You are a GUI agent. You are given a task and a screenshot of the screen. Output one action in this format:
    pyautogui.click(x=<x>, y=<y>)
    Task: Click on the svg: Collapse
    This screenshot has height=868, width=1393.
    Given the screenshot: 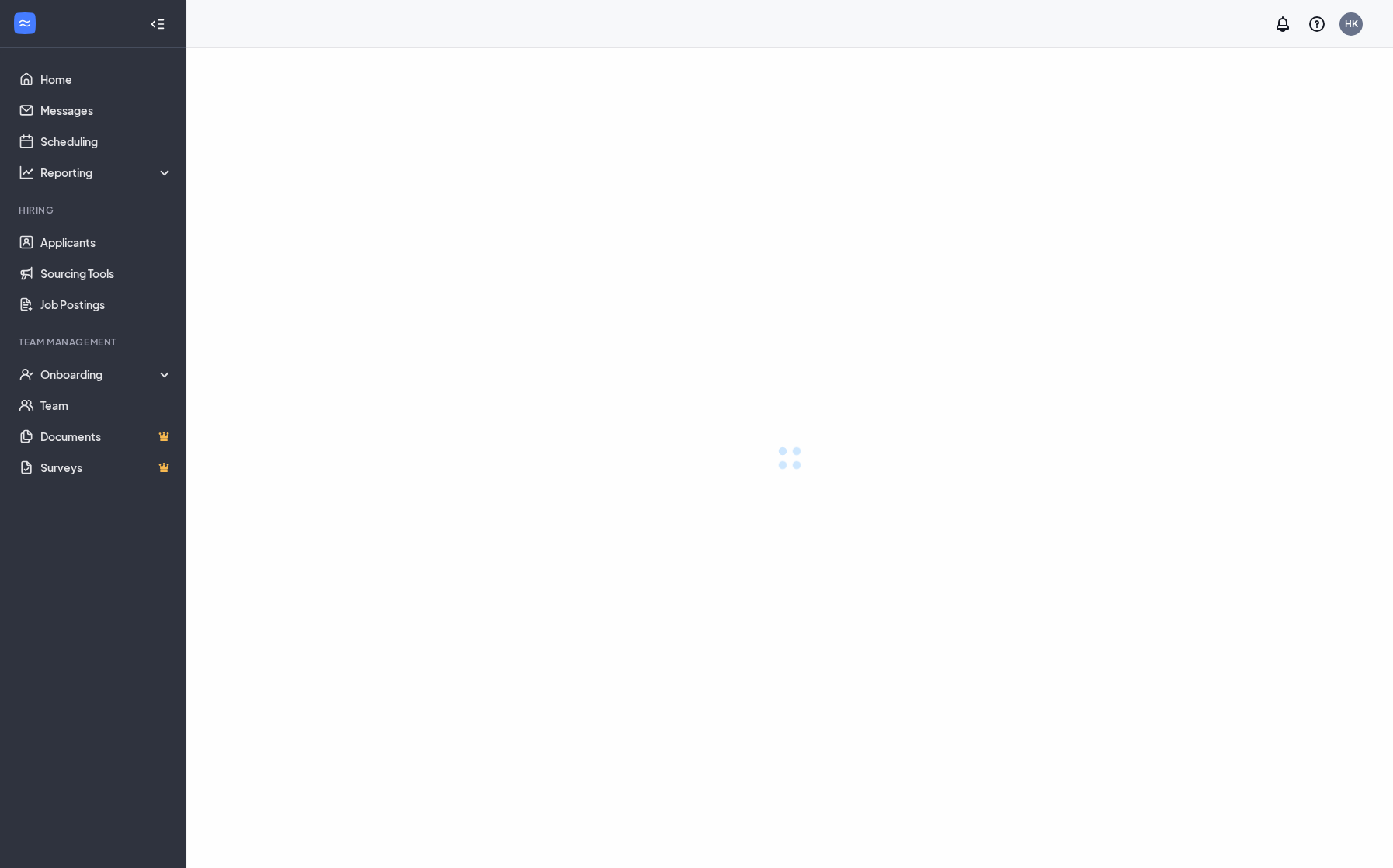 What is the action you would take?
    pyautogui.click(x=158, y=24)
    